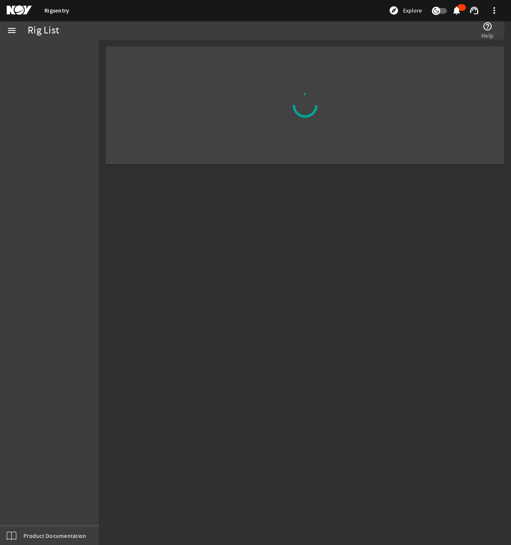 Image resolution: width=511 pixels, height=545 pixels. Describe the element at coordinates (43, 31) in the screenshot. I see `div: Rig List` at that location.